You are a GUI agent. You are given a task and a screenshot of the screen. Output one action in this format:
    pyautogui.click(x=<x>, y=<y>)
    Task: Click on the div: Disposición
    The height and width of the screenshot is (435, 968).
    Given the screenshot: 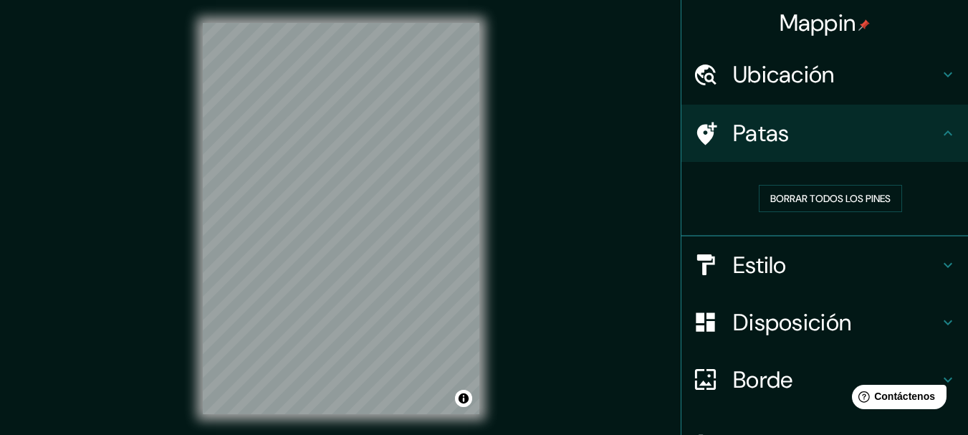 What is the action you would take?
    pyautogui.click(x=825, y=323)
    